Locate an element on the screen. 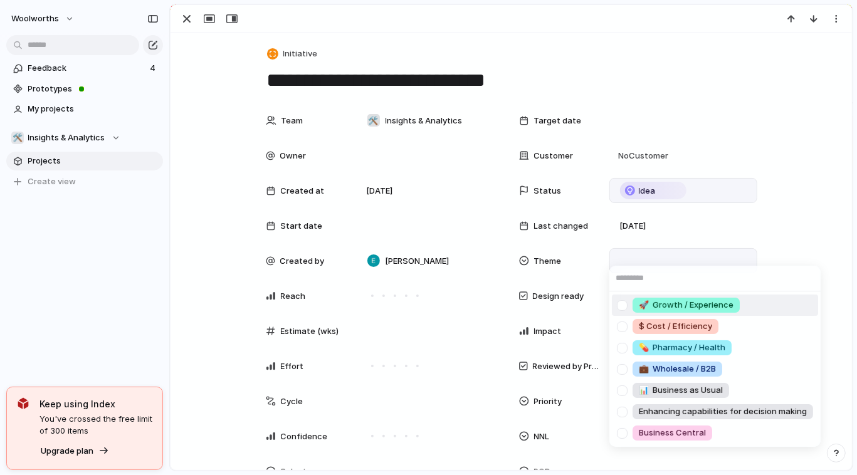 The image size is (857, 475). span: Enhancing capabilities for decision making is located at coordinates (723, 412).